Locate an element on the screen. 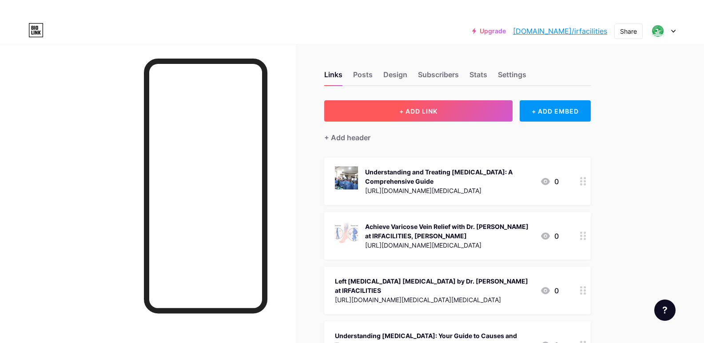 The height and width of the screenshot is (343, 704). img: irfacilities x is located at coordinates (658, 31).